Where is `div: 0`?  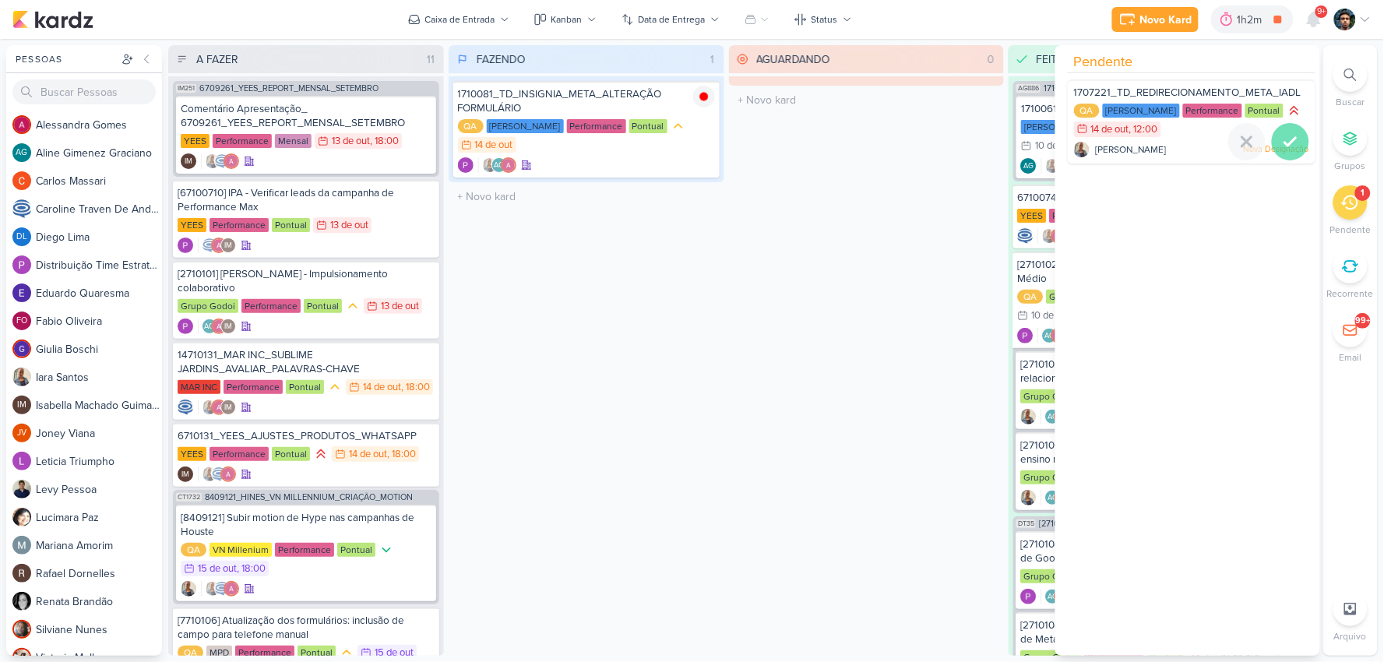 div: 0 is located at coordinates (990, 59).